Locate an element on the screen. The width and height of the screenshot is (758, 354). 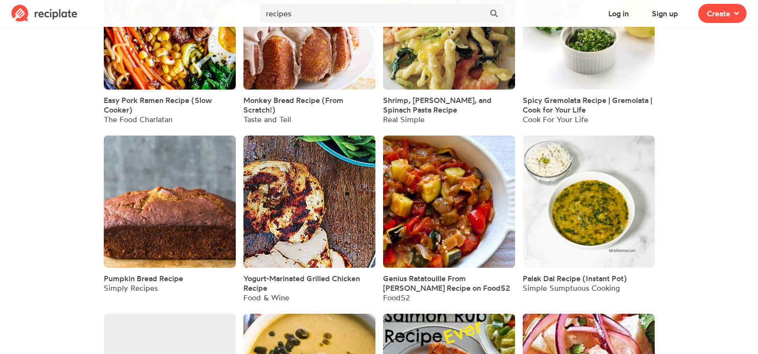
button: Create is located at coordinates (722, 13).